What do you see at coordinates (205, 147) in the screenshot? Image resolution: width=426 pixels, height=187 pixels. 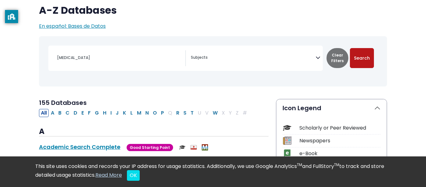 I see `img: MeL (Michigan electronic Library)` at bounding box center [205, 147].